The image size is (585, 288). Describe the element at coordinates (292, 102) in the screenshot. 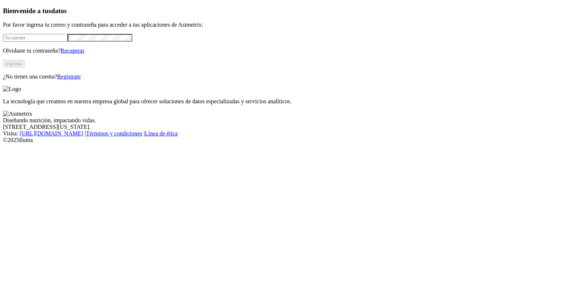

I see `p: La tecnología que creamos en nuestra empresa global para ofrecer soluciones de datos especializad...` at that location.